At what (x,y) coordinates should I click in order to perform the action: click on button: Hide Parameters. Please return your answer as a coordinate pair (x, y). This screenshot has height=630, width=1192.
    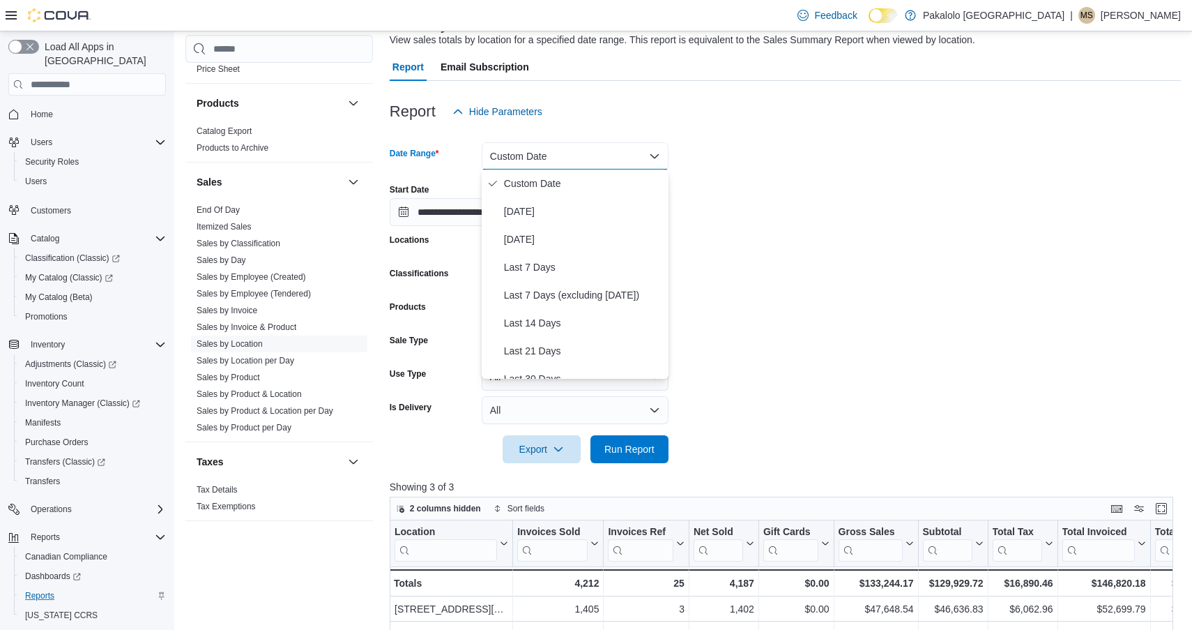
    Looking at the image, I should click on (497, 112).